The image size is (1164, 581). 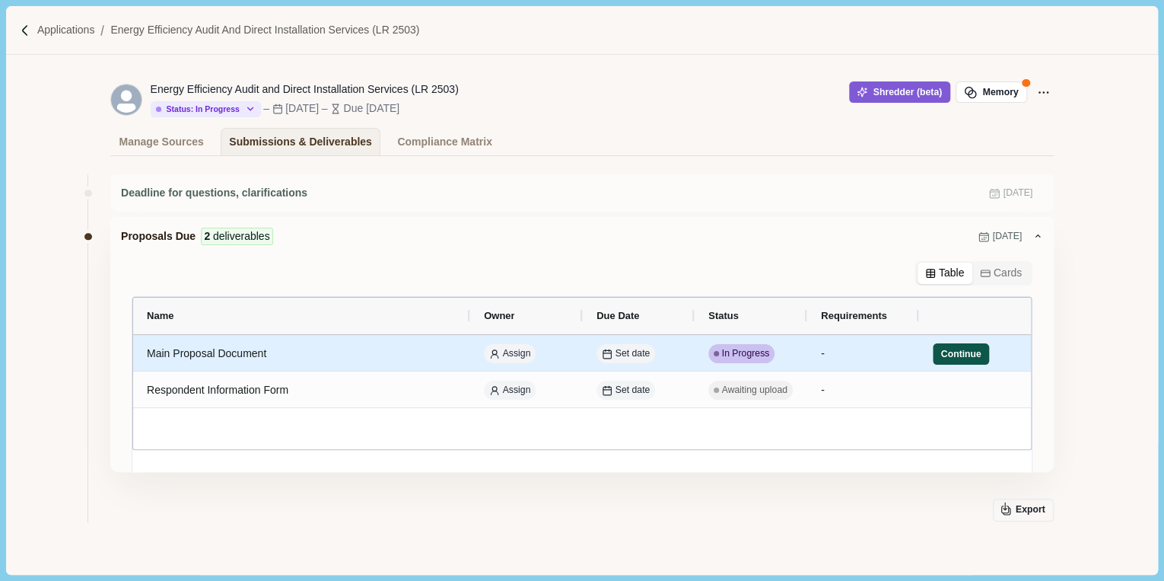 What do you see at coordinates (304, 89) in the screenshot?
I see `div: Energy Efficiency Audit and Direct Installation Services (LR 2503)` at bounding box center [304, 89].